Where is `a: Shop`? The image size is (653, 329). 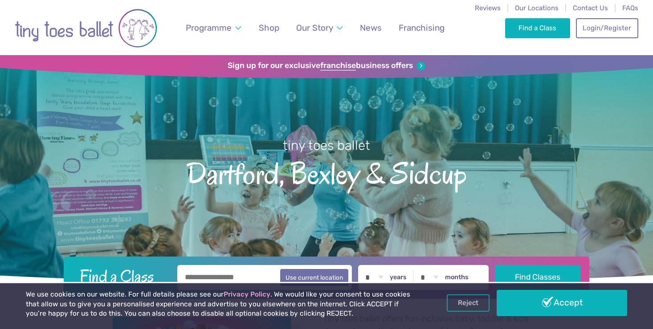
a: Shop is located at coordinates (269, 28).